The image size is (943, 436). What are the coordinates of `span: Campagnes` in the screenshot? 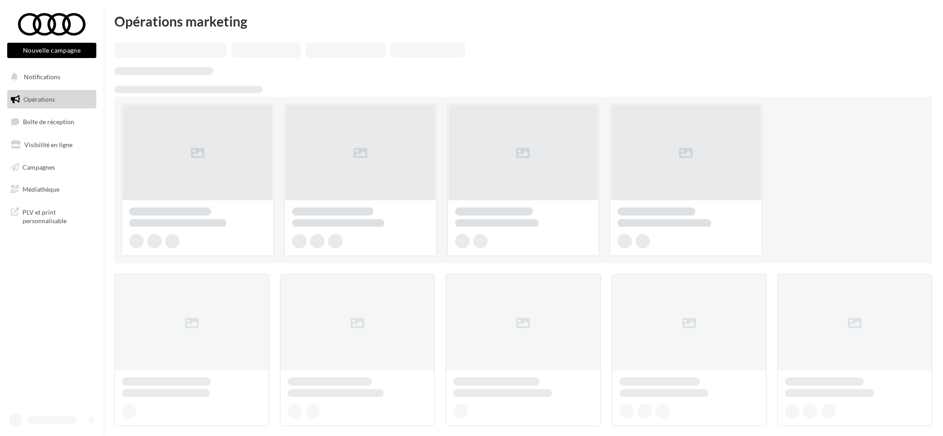 It's located at (39, 167).